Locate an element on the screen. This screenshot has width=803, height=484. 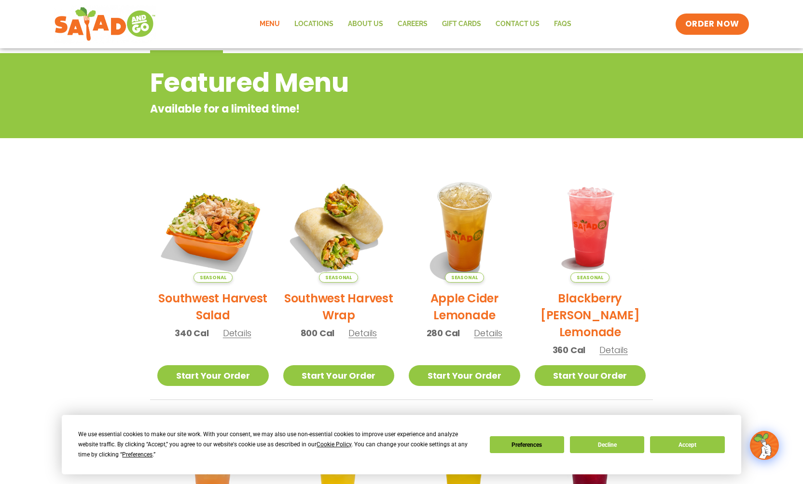
a: Contact Us is located at coordinates (518, 24).